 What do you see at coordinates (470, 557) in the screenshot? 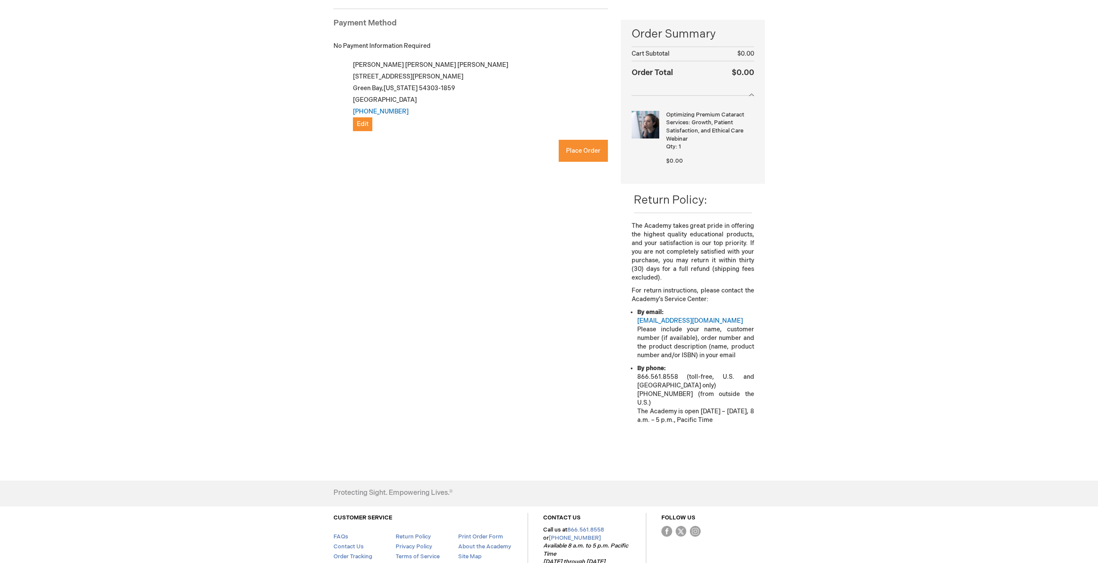
I see `a: Site Map` at bounding box center [470, 557].